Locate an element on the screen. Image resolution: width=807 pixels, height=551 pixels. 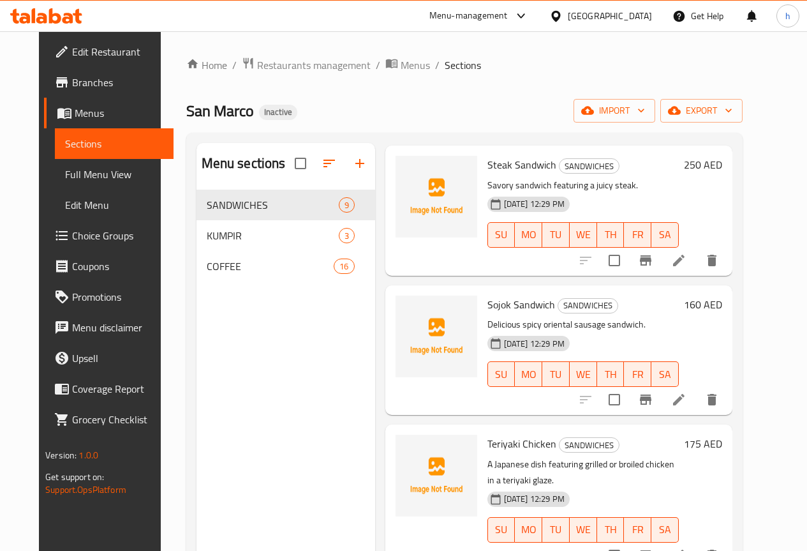
span: Branches is located at coordinates (117, 82).